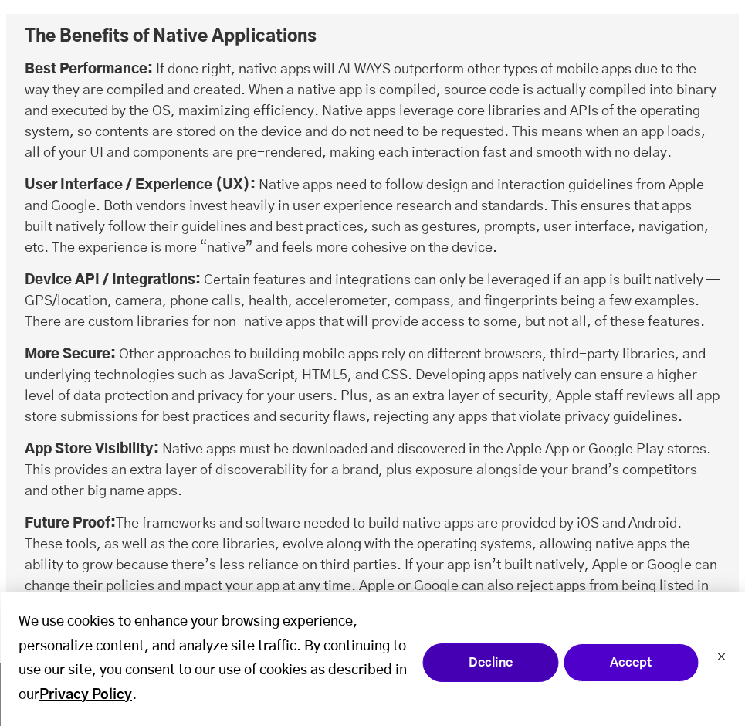 This screenshot has width=745, height=726. Describe the element at coordinates (70, 523) in the screenshot. I see `strong: Future Proof:` at that location.